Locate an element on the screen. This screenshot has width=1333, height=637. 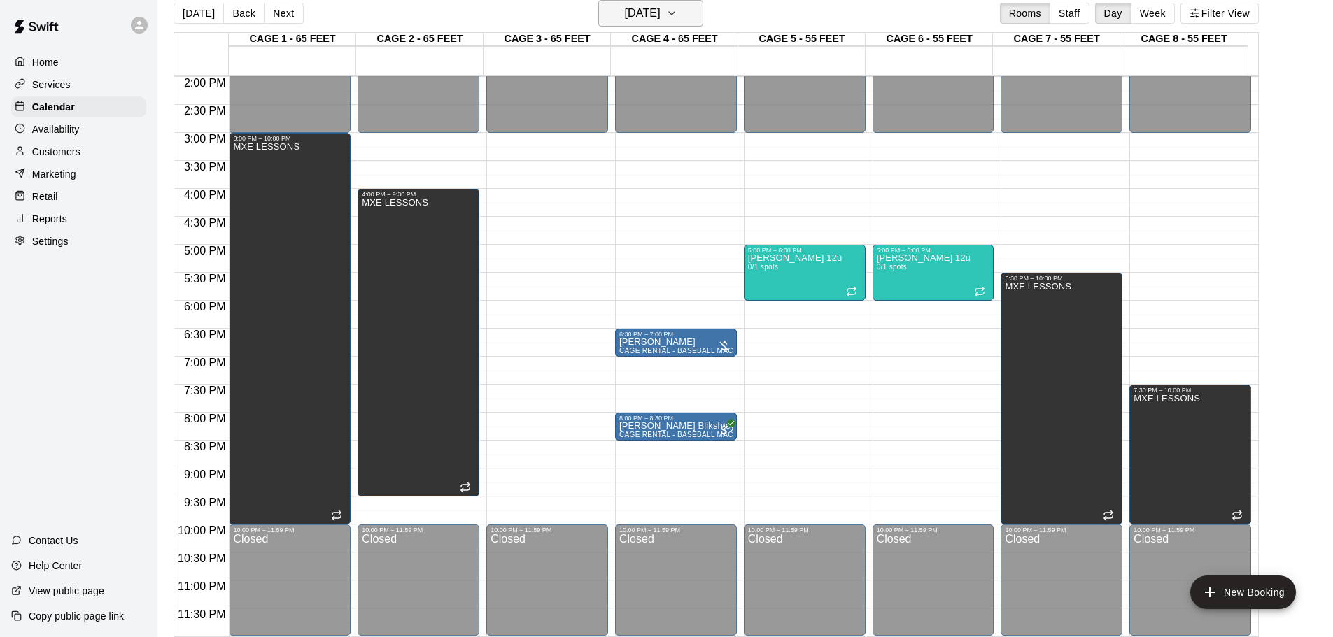
p: Reports is located at coordinates (50, 219).